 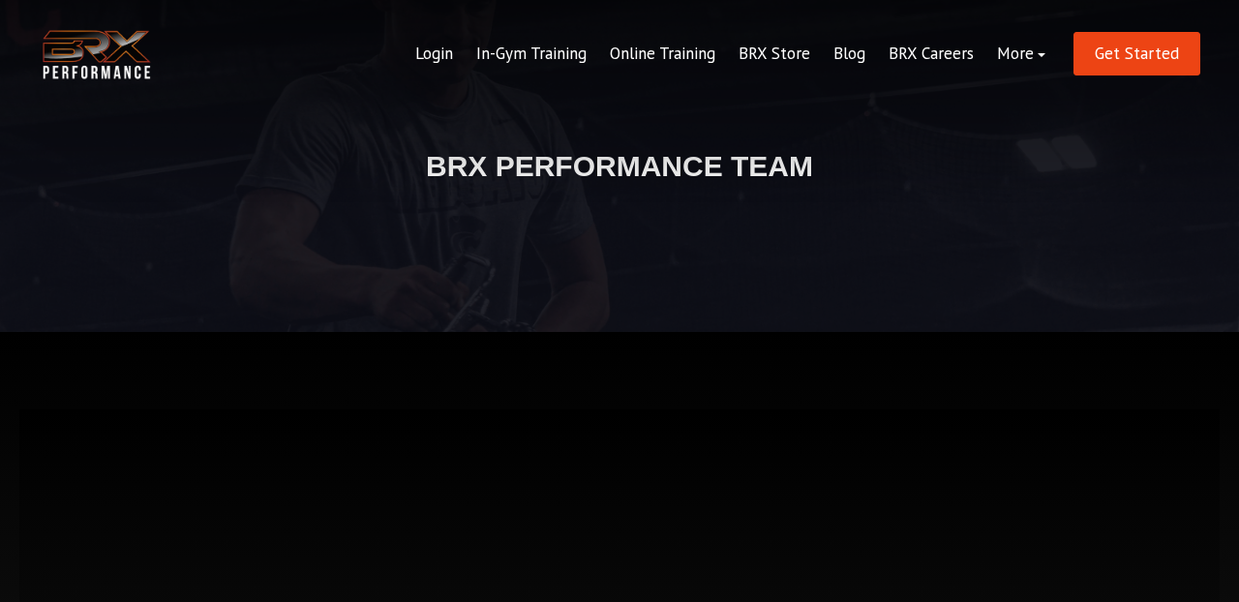 I want to click on a: BRX Store, so click(x=774, y=54).